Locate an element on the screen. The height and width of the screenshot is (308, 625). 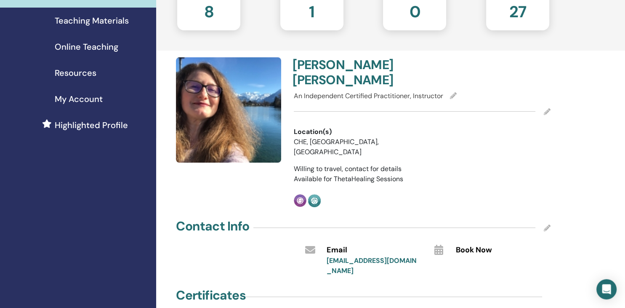
span: Highlighted Profile is located at coordinates (91, 125).